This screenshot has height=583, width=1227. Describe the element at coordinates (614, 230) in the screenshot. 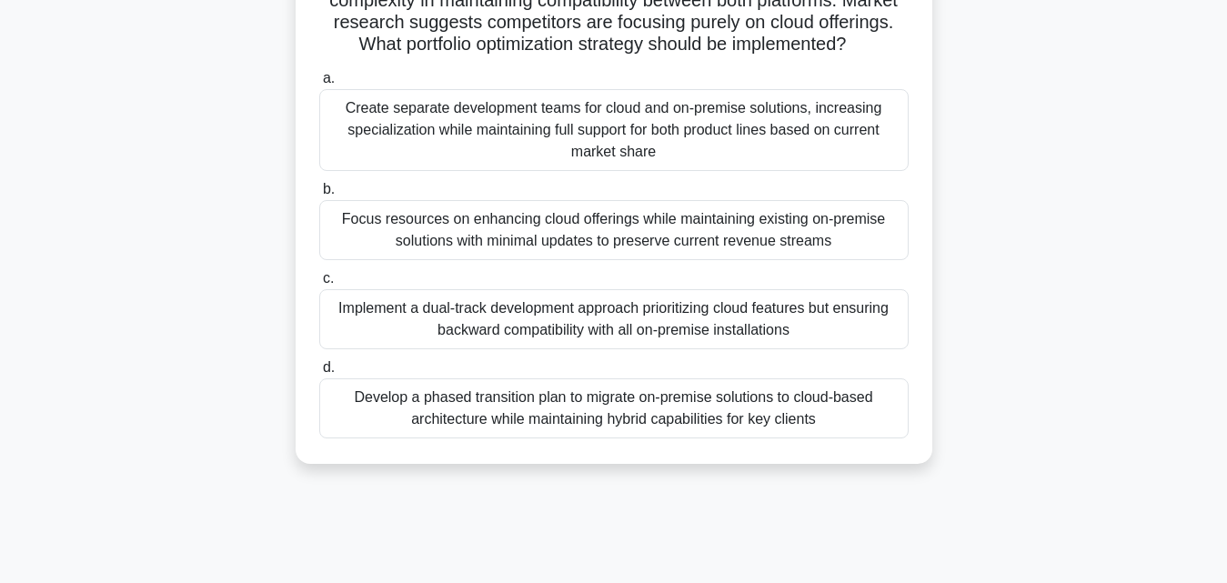

I see `div: Focus resources on enhancing cloud offerings while maintaining existing on-premise solutions with...` at that location.